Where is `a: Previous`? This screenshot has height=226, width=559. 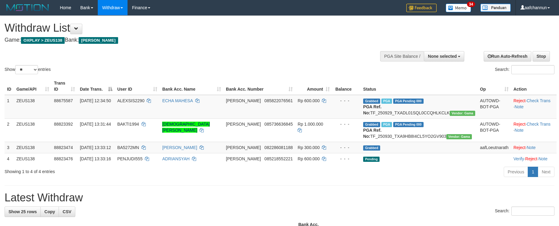
a: Previous is located at coordinates (516, 172).